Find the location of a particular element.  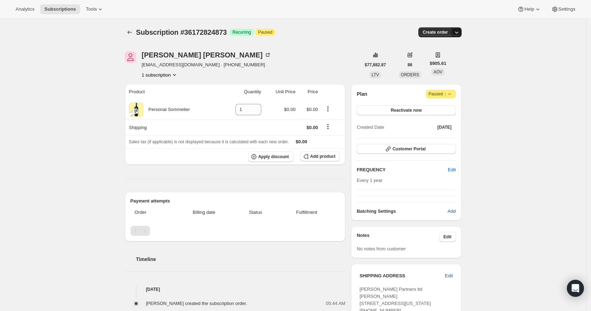

button: Apply discount is located at coordinates (270, 157).